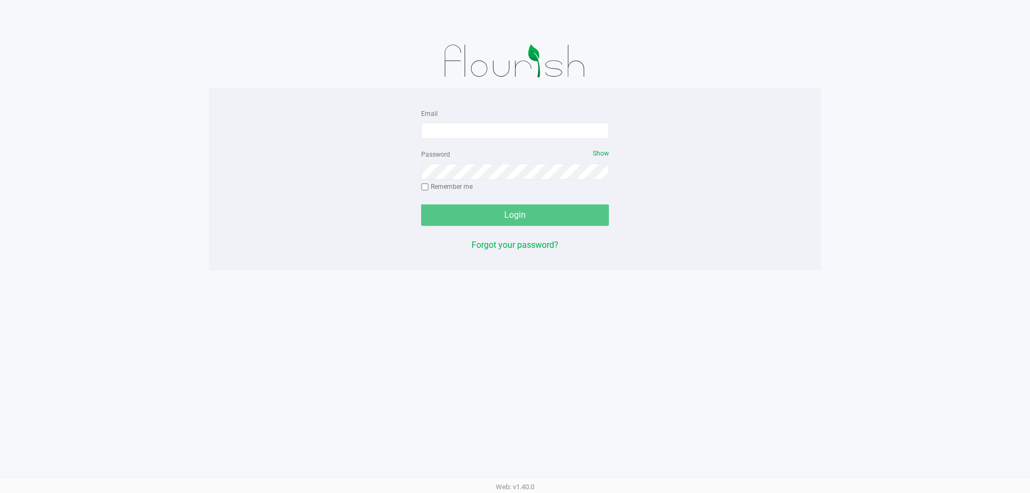  I want to click on span: Show, so click(601, 153).